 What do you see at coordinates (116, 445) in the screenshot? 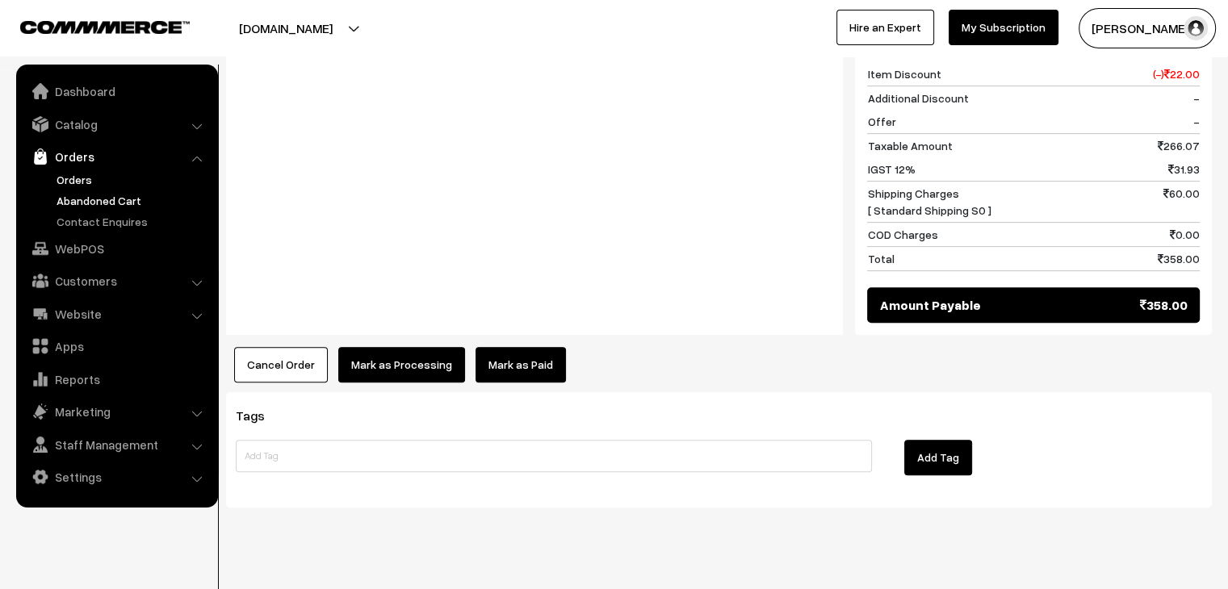
I see `a: Staff Management` at bounding box center [116, 445].